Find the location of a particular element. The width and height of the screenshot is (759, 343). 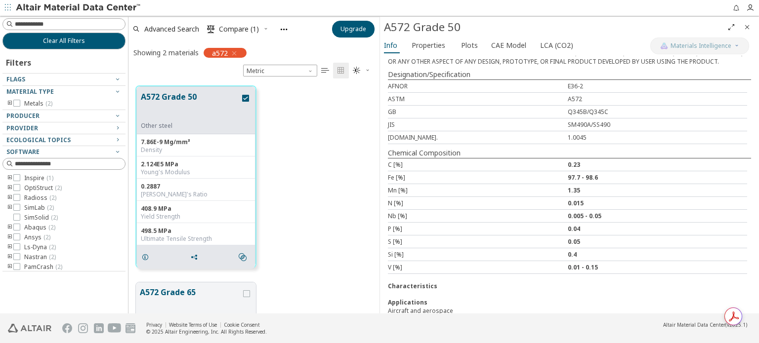

div: 498.5 MPa is located at coordinates (196, 231).